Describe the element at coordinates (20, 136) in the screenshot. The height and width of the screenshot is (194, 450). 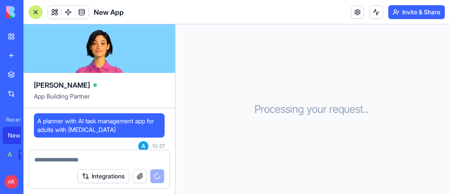
I see `div: New App` at that location.